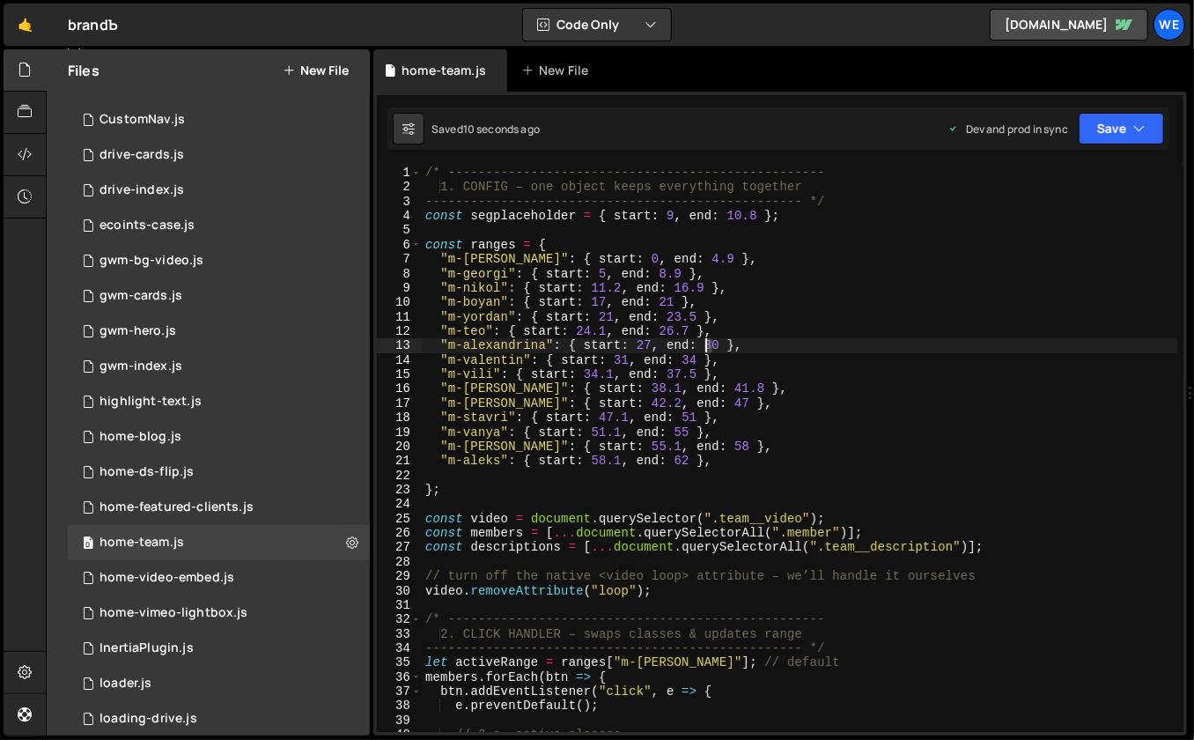 The height and width of the screenshot is (740, 1194). I want to click on div: 27, so click(399, 547).